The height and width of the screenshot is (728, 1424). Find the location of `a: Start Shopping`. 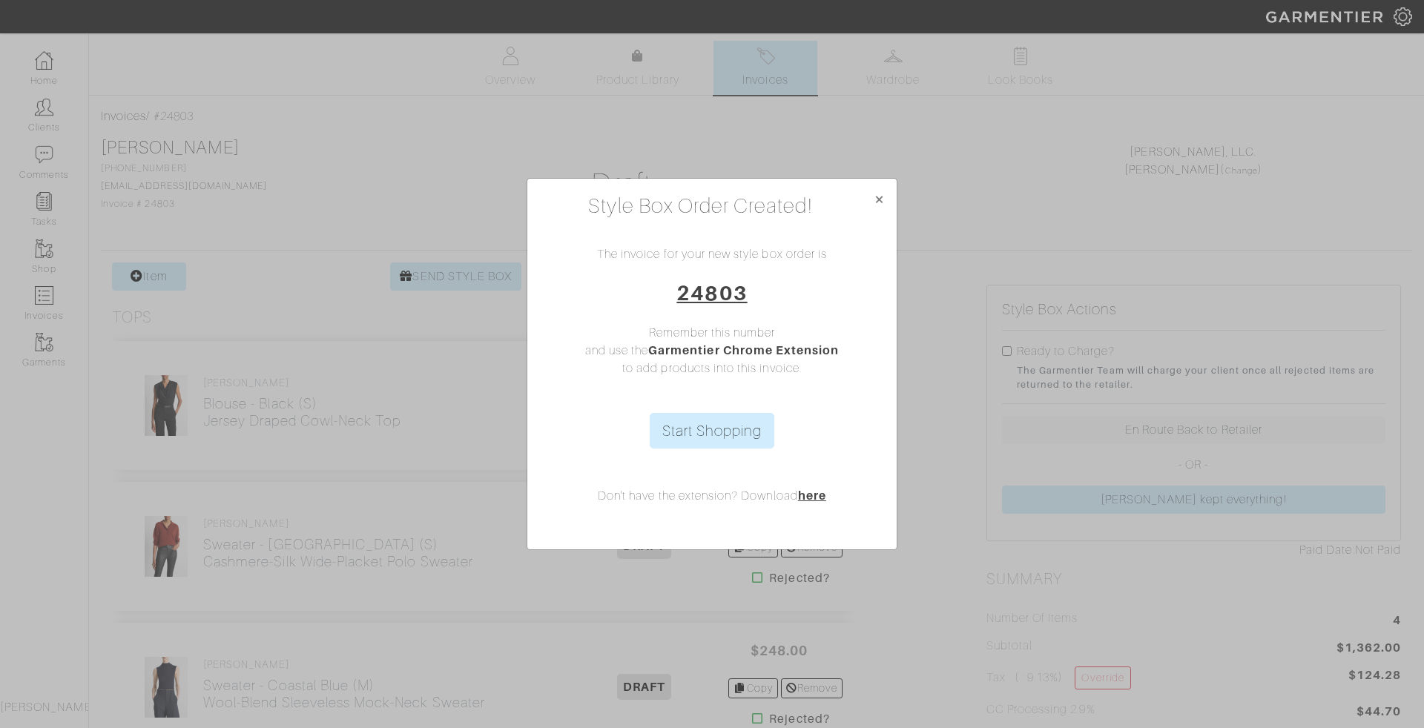

a: Start Shopping is located at coordinates (712, 431).